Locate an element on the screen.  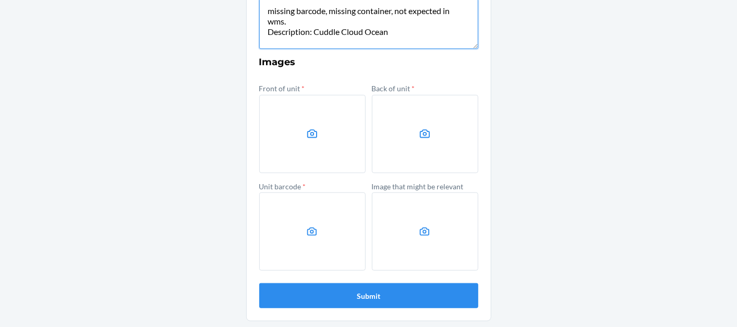
label: Back of unit is located at coordinates (394, 88).